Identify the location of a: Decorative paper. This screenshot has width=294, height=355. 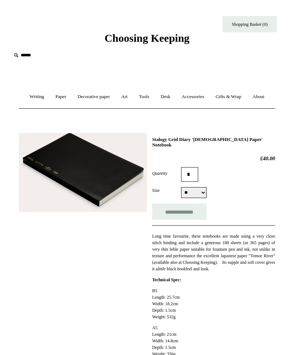
(94, 97).